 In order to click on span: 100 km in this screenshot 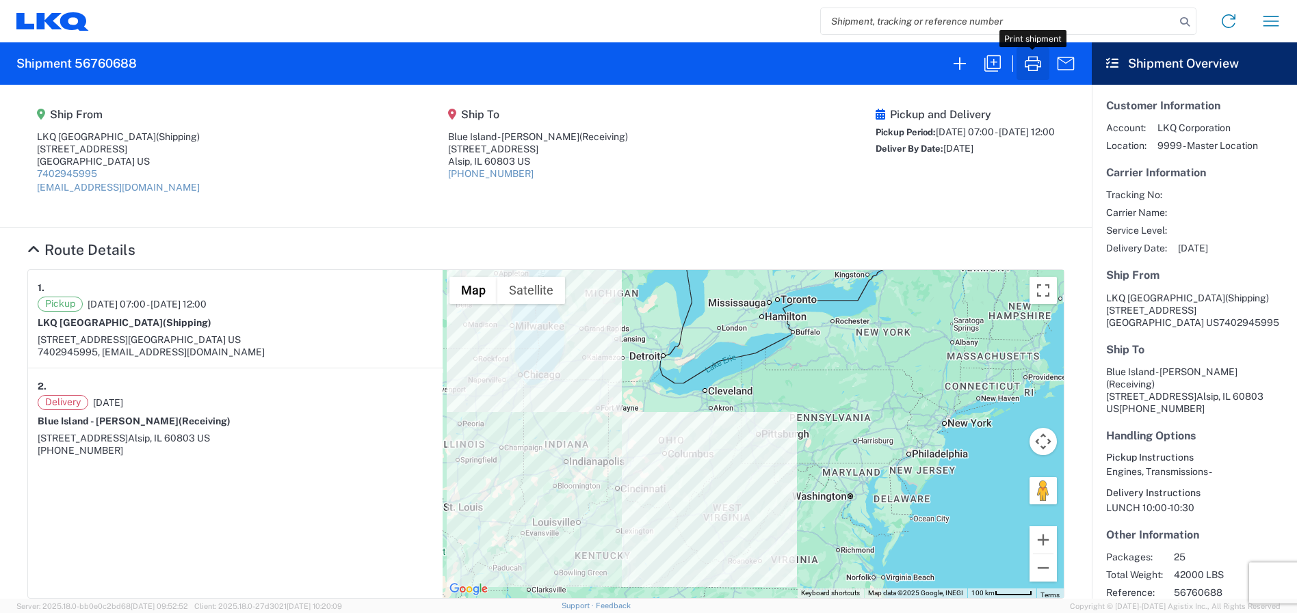, I will do `click(983, 593)`.